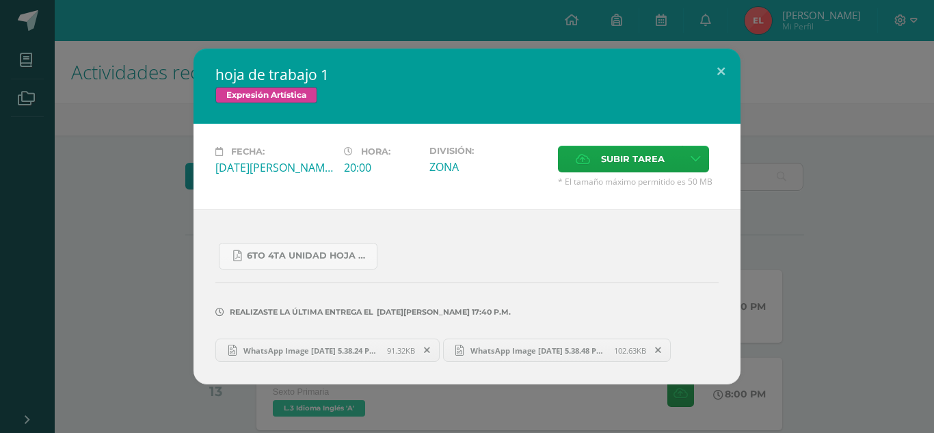  Describe the element at coordinates (301, 312) in the screenshot. I see `span: Realizaste la última entrega el` at that location.